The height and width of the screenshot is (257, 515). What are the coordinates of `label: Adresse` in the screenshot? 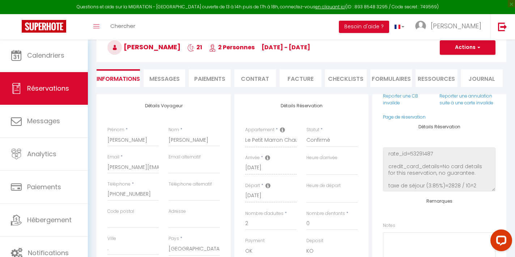 It's located at (177, 211).